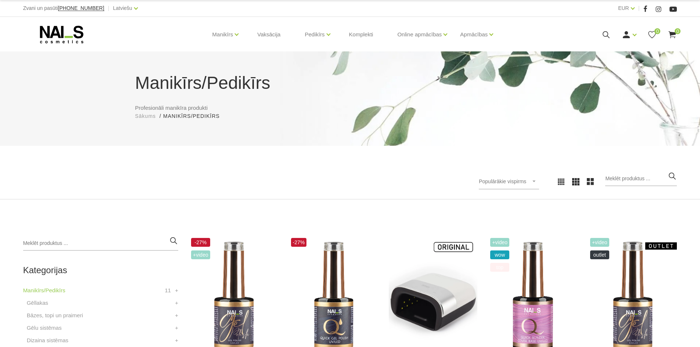 This screenshot has width=700, height=347. Describe the element at coordinates (195, 116) in the screenshot. I see `li: Manikīrs/Pedikīrs` at that location.